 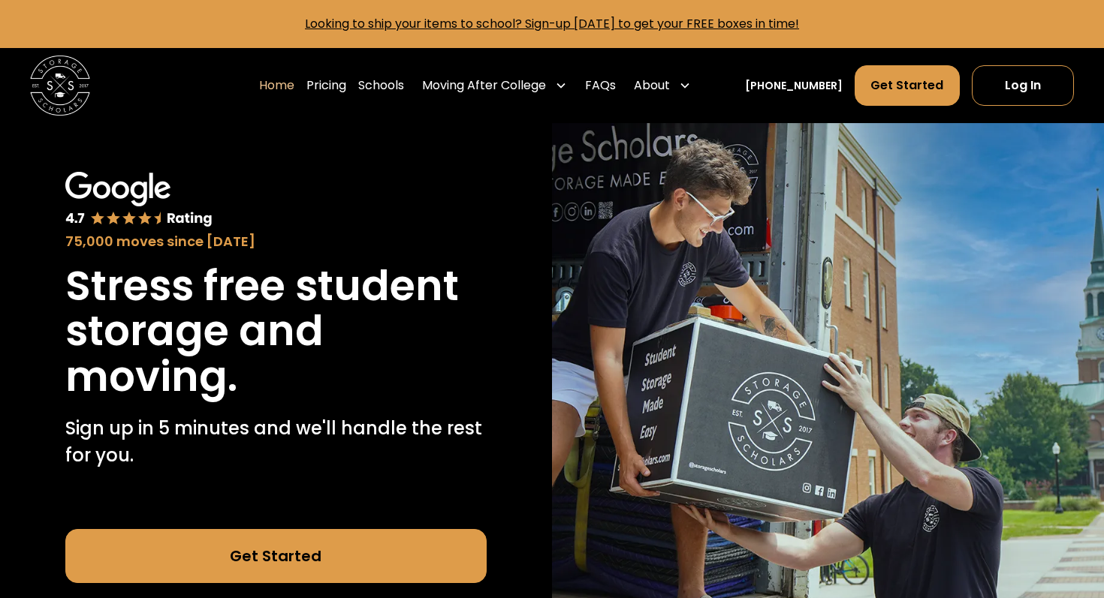 What do you see at coordinates (276, 332) in the screenshot?
I see `h1: Stress free student storage and moving.` at bounding box center [276, 332].